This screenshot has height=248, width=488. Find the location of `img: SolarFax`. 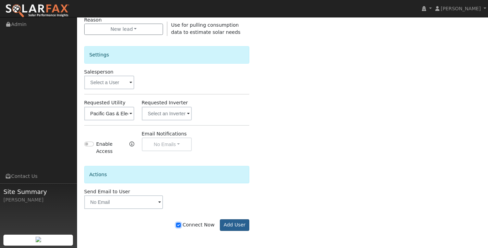

img: SolarFax is located at coordinates (37, 11).